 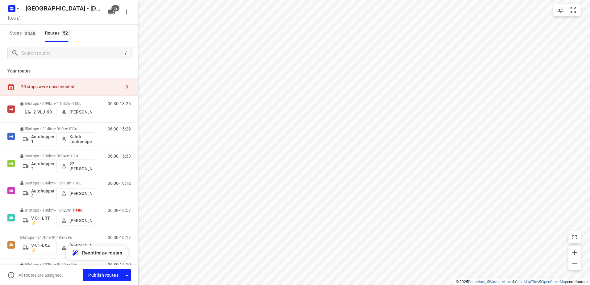 I want to click on p: 50 stops • 214km • 9h0m, so click(x=57, y=129).